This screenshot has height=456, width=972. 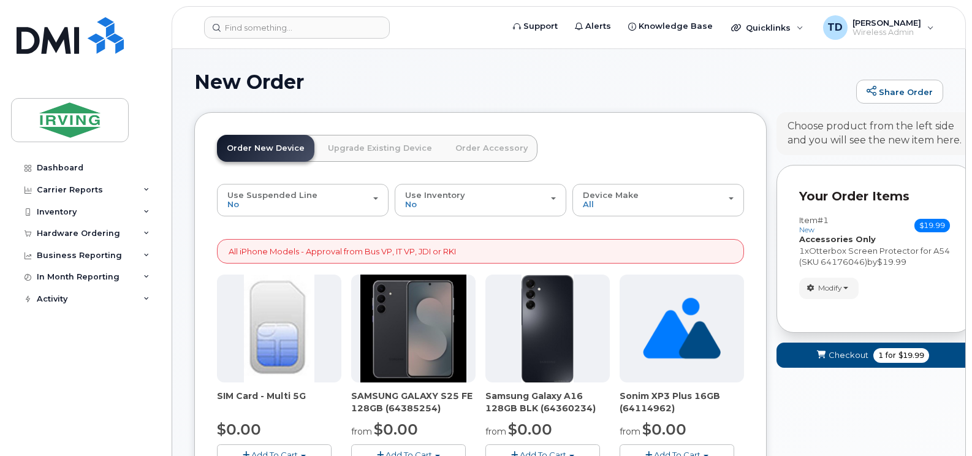 What do you see at coordinates (828, 288) in the screenshot?
I see `button: Modify` at bounding box center [828, 288].